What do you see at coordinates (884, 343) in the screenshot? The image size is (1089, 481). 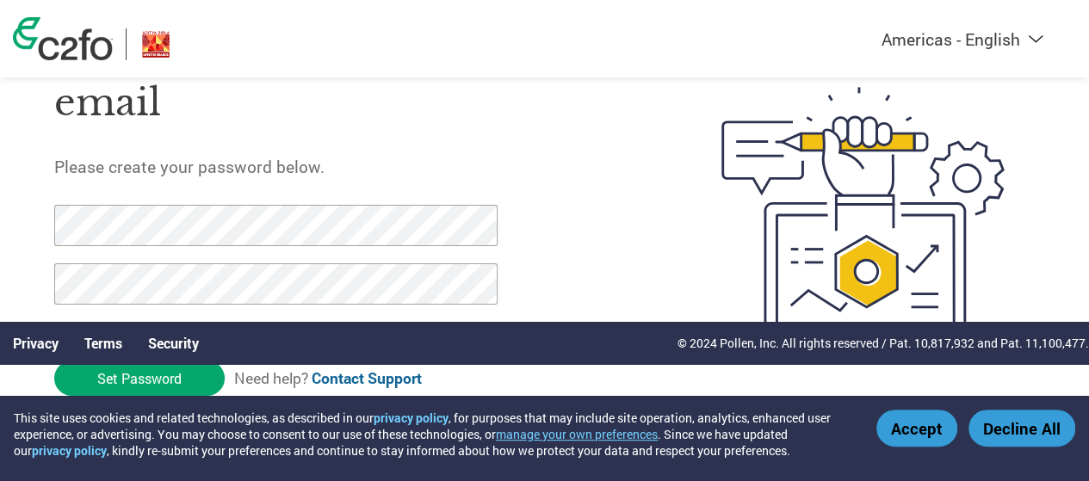 I see `p: © 2024 Pollen, Inc. All rights reserved / Pat. 10,817,932 and Pat. 11,100,477.` at bounding box center [884, 343].